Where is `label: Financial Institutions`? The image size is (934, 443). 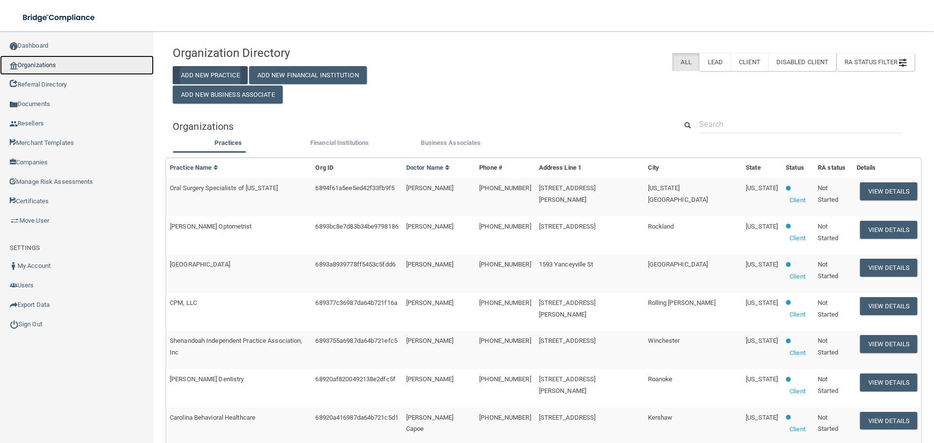
label: Financial Institutions is located at coordinates (339, 143).